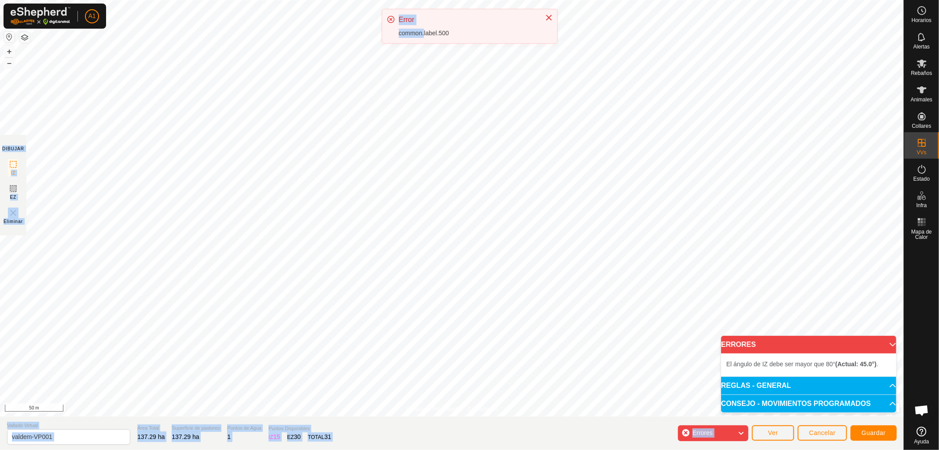 This screenshot has width=939, height=450. Describe the element at coordinates (703, 433) in the screenshot. I see `span: Errores` at that location.